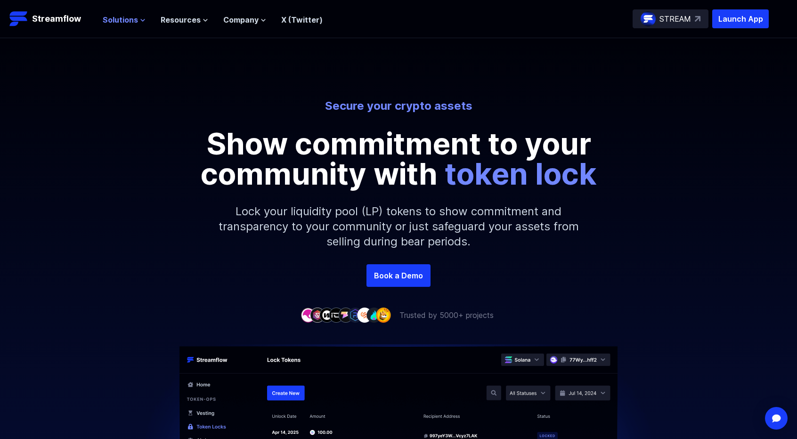  What do you see at coordinates (346, 314) in the screenshot?
I see `img: company-5` at bounding box center [346, 314].